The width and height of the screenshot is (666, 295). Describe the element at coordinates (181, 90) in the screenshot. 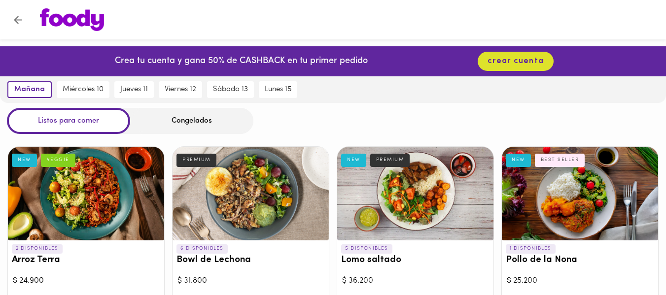

I see `span: viernes 12` at that location.